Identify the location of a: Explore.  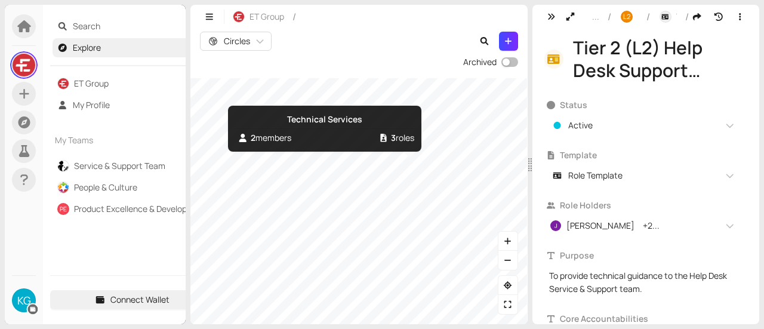
(87, 47).